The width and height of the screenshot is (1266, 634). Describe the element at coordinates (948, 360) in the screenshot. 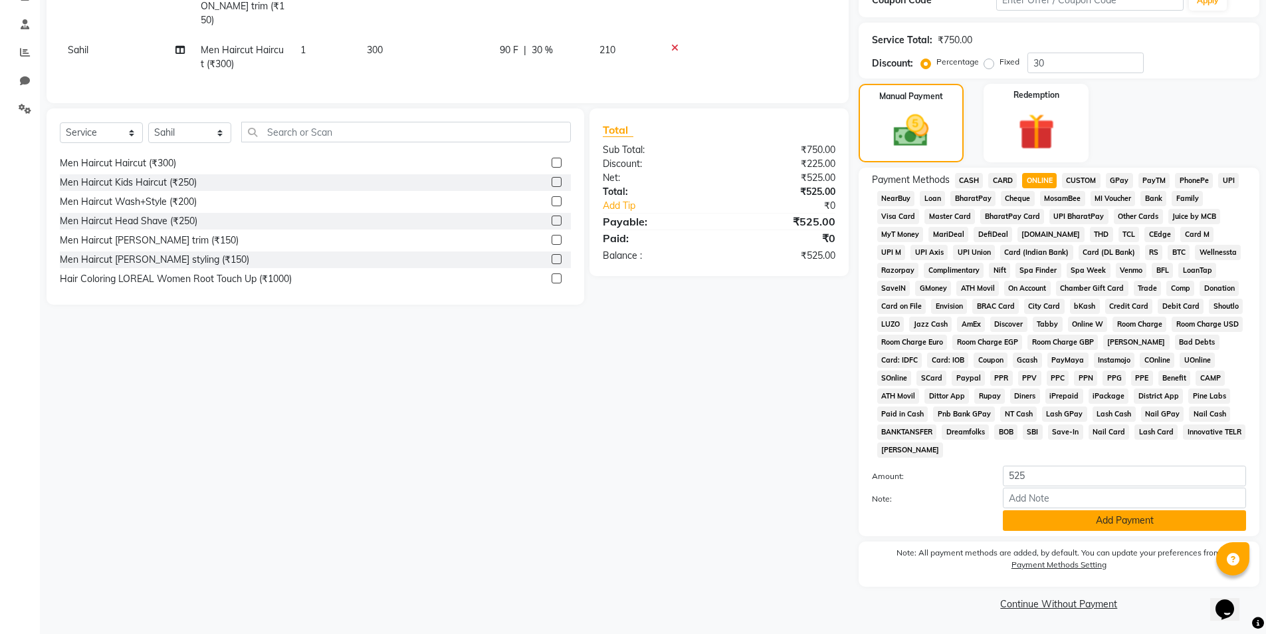

I see `span: Card: IOB` at that location.